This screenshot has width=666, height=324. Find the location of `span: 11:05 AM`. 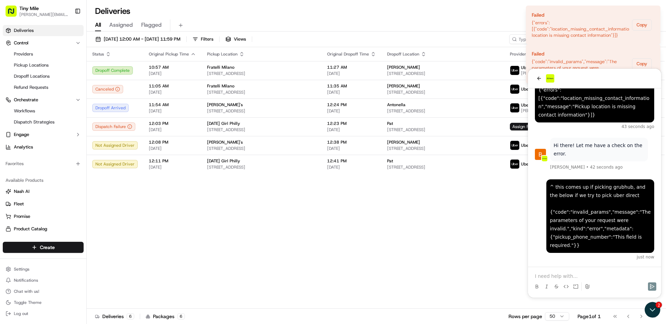

span: 11:05 AM is located at coordinates (172, 86).